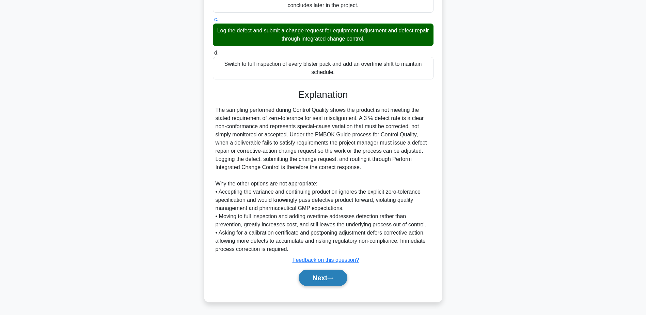 The width and height of the screenshot is (646, 315). What do you see at coordinates (323, 35) in the screenshot?
I see `div: Log the defect and submit a change request for equipment adjustment and defect repair through int...` at bounding box center [323, 35].